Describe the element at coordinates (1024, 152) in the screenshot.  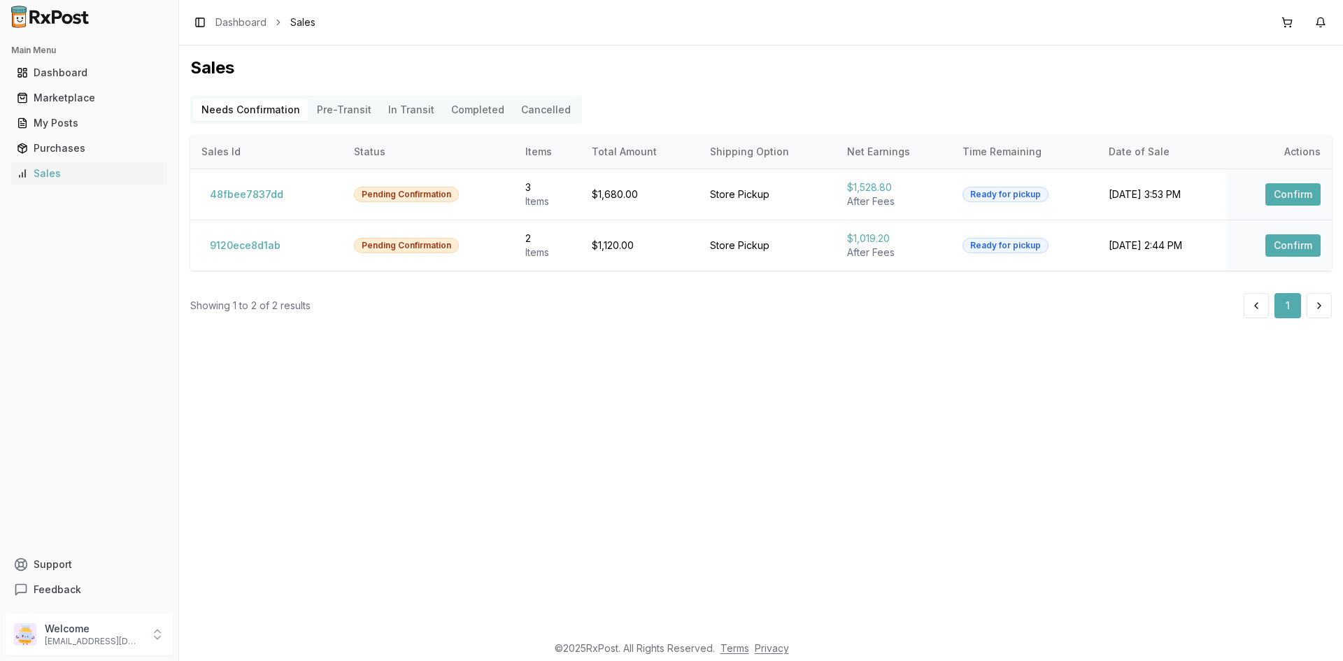
I see `th: Time Remaining` at that location.